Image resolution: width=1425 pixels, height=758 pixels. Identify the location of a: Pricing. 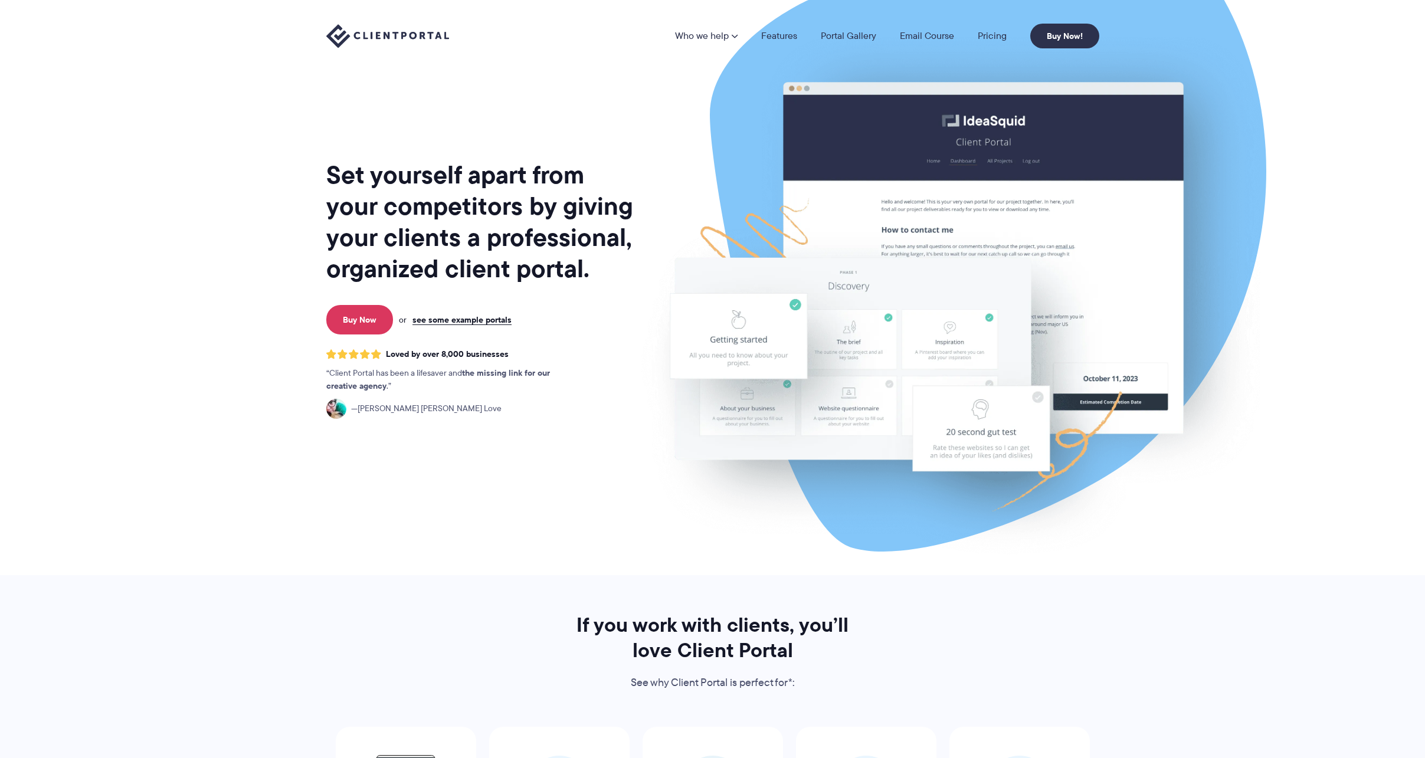
(992, 36).